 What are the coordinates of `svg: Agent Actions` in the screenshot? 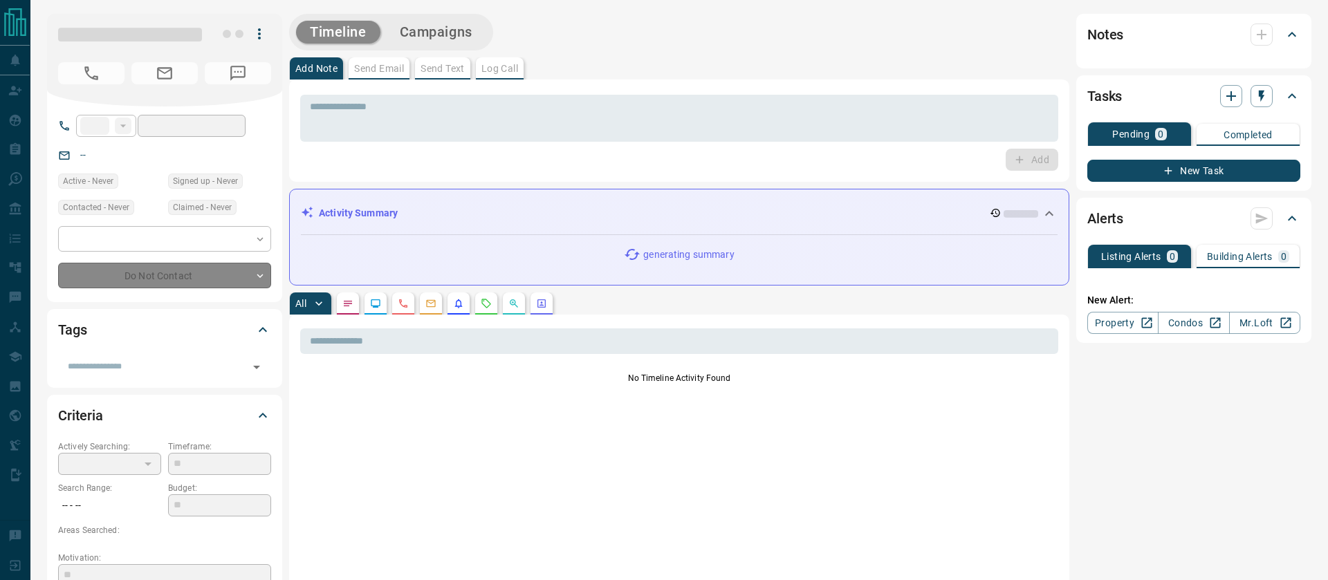 It's located at (542, 304).